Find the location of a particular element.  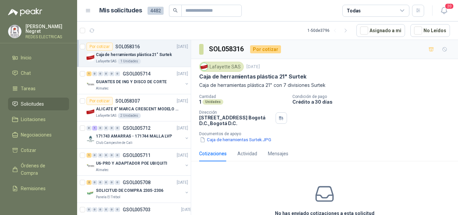

span: Inicio is located at coordinates (26, 58).